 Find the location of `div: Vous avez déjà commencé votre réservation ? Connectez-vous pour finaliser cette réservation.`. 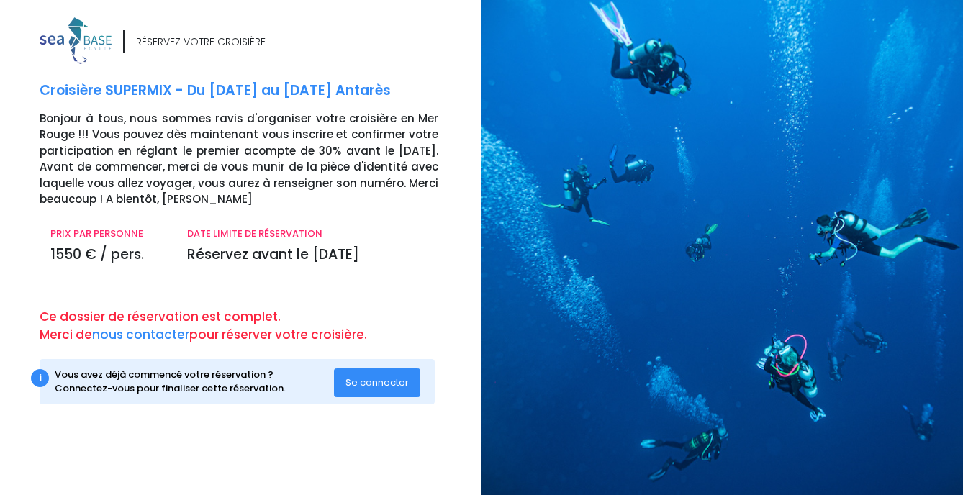

div: Vous avez déjà commencé votre réservation ? Connectez-vous pour finaliser cette réservation. is located at coordinates (194, 382).